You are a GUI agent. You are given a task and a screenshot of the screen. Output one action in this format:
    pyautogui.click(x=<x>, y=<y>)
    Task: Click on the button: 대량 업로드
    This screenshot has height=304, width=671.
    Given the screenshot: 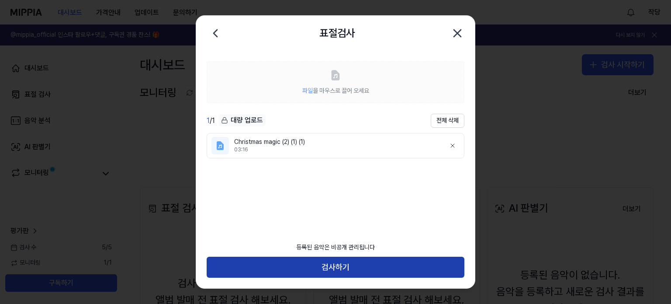 What is the action you would take?
    pyautogui.click(x=242, y=120)
    